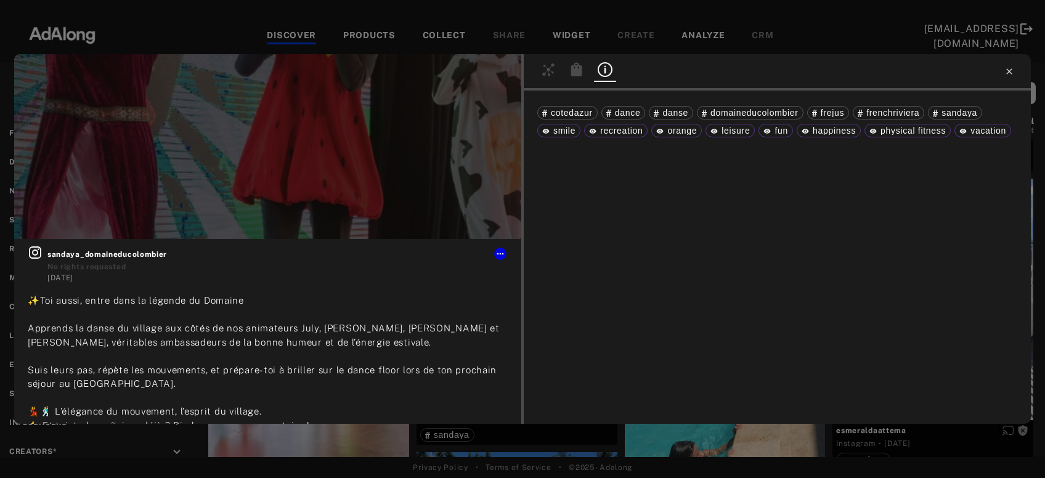 The image size is (1045, 478). I want to click on div: sandaya, so click(955, 113).